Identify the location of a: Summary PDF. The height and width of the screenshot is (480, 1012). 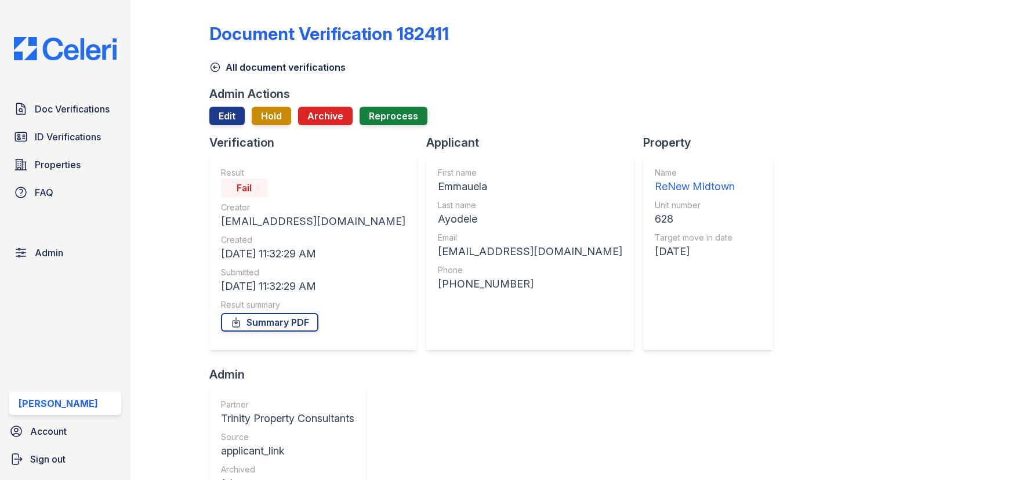
(270, 322).